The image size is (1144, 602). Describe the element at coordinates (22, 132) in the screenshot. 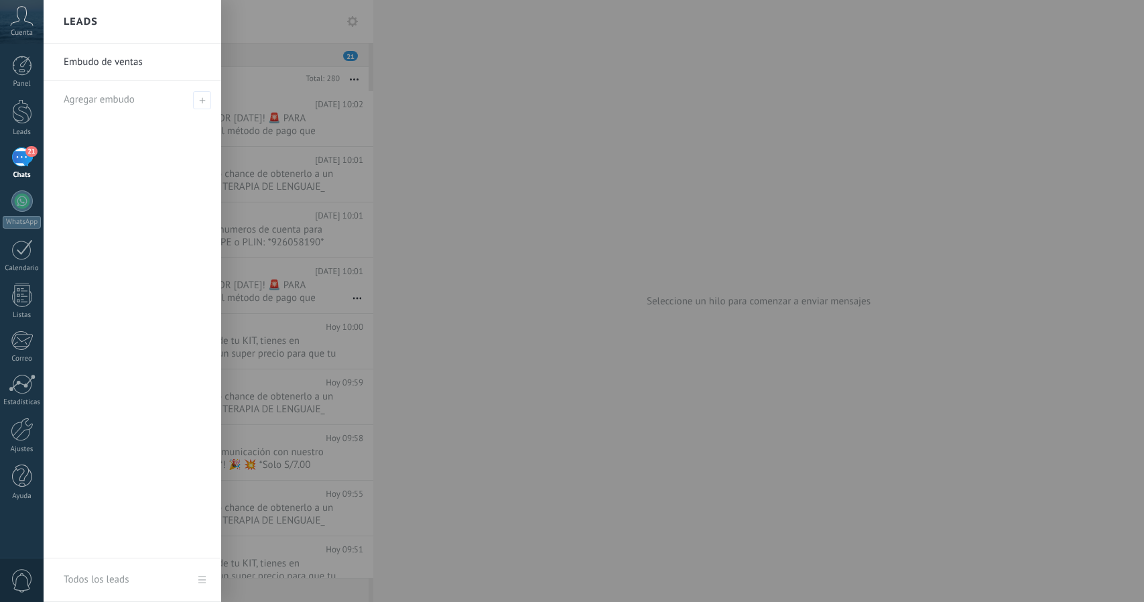

I see `div: Leads` at that location.